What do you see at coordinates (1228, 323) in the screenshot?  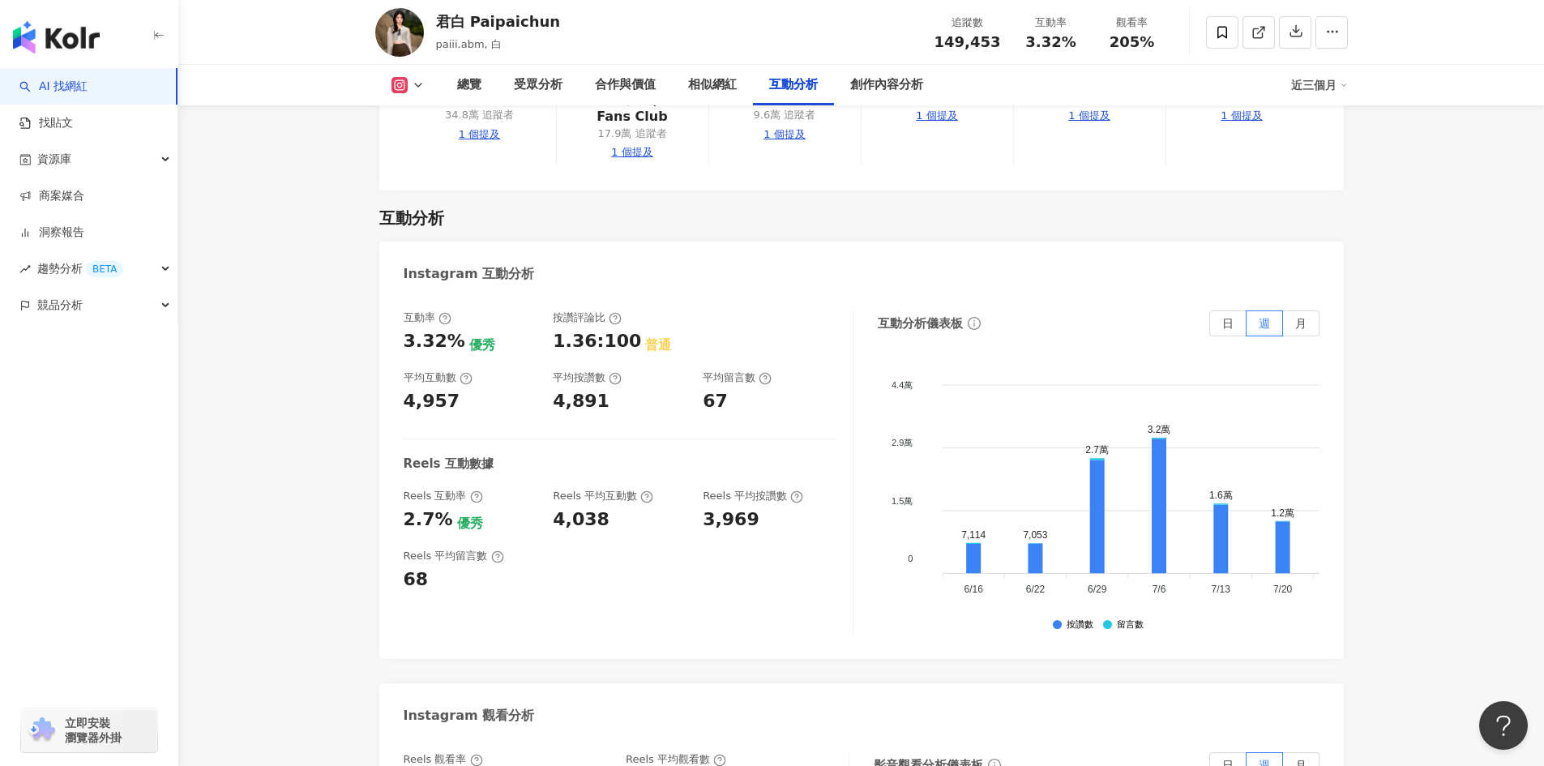 I see `span: 日` at bounding box center [1228, 323].